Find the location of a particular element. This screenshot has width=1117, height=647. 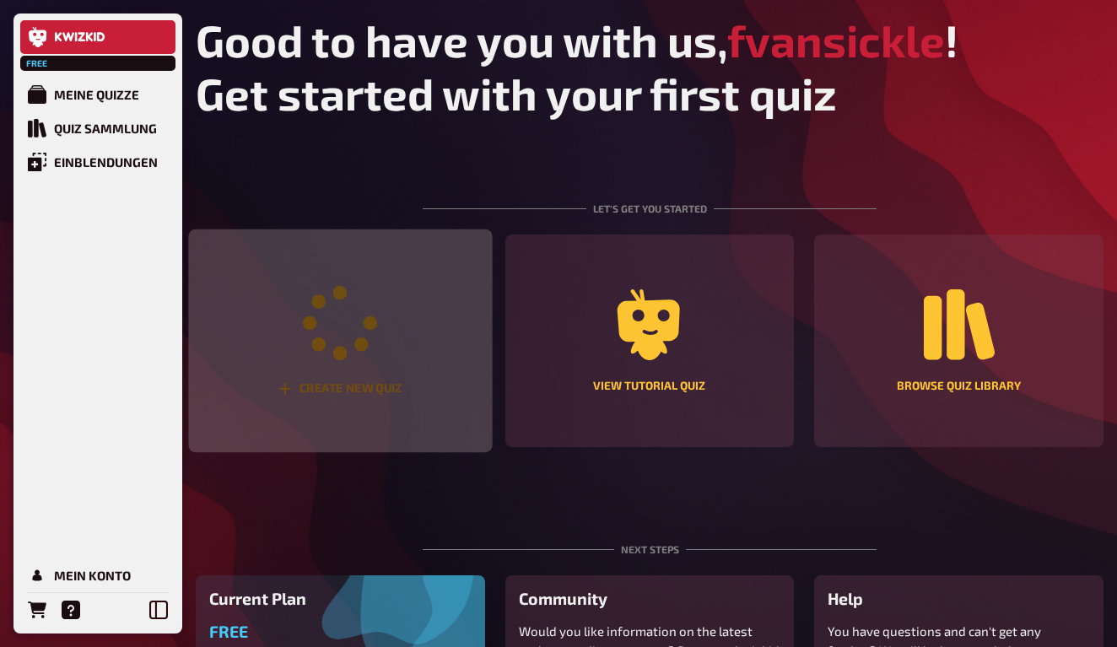

div: Einblendungen is located at coordinates (105, 162).